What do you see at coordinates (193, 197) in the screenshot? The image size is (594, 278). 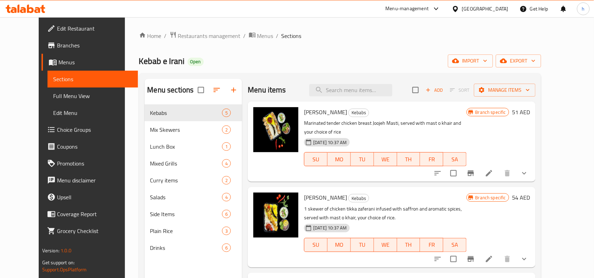 I see `div: Salads4` at bounding box center [193, 197].